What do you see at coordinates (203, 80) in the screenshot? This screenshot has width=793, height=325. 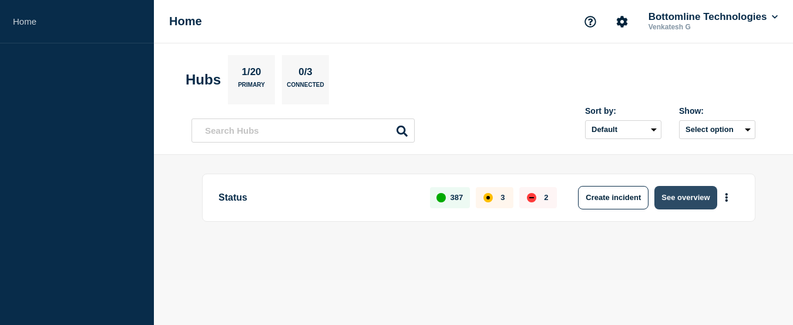 I see `h2: Hubs` at bounding box center [203, 80].